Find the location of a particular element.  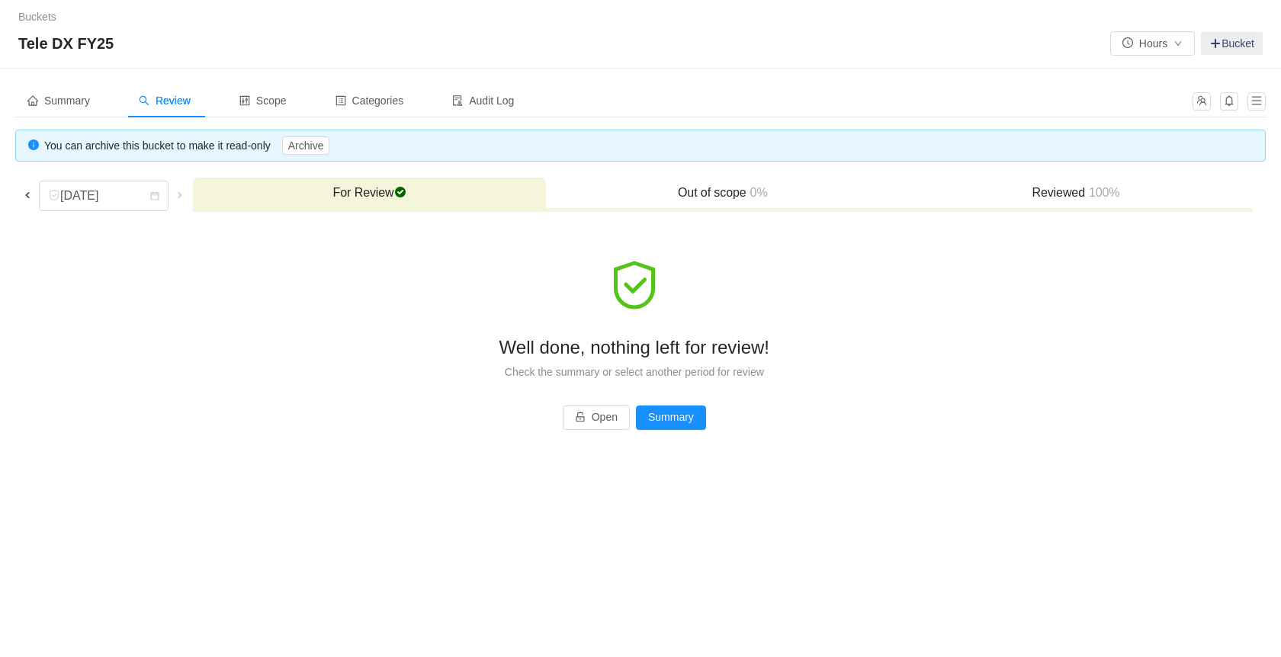

h3: Reviewed is located at coordinates (1075, 193).